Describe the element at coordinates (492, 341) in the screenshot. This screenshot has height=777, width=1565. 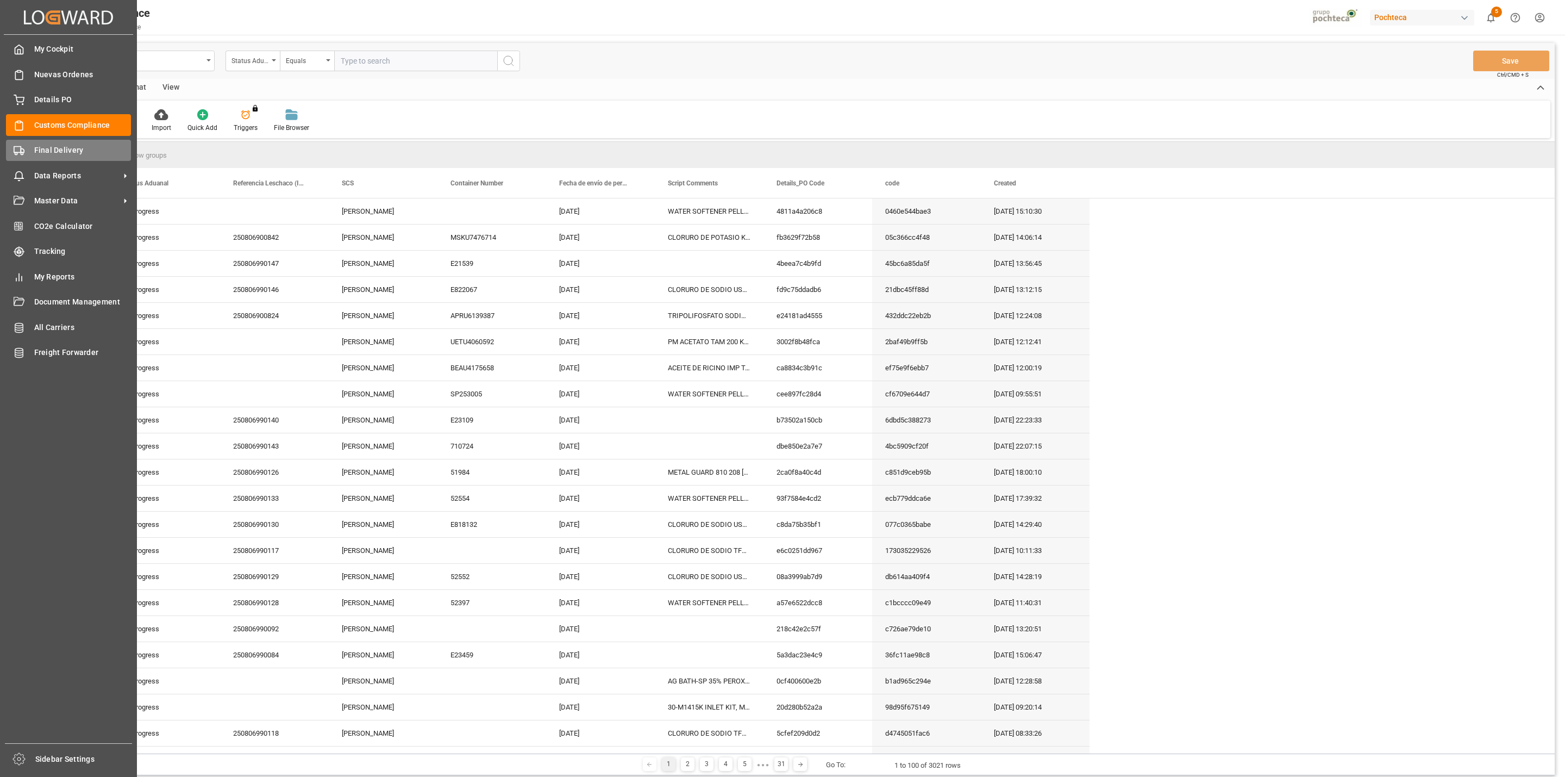
I see `div: UETU4060592` at that location.